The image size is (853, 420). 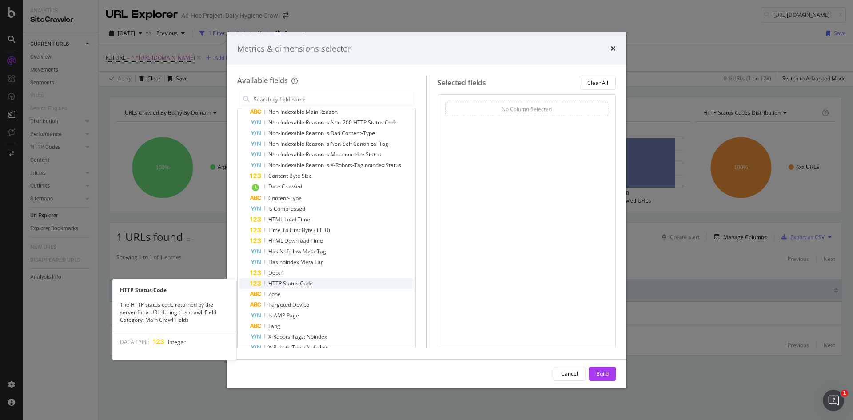 I want to click on div: Cancel, so click(x=570, y=373).